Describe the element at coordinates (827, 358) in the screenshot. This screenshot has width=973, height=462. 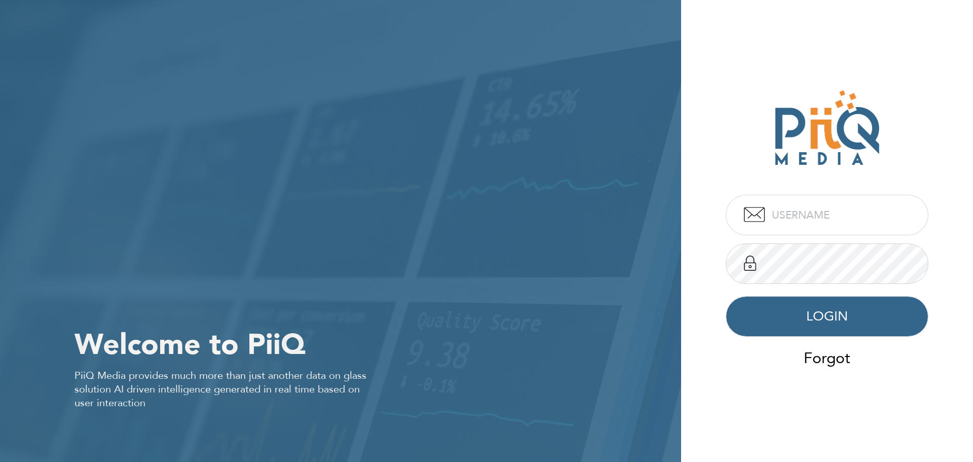
I see `a: Forgot` at that location.